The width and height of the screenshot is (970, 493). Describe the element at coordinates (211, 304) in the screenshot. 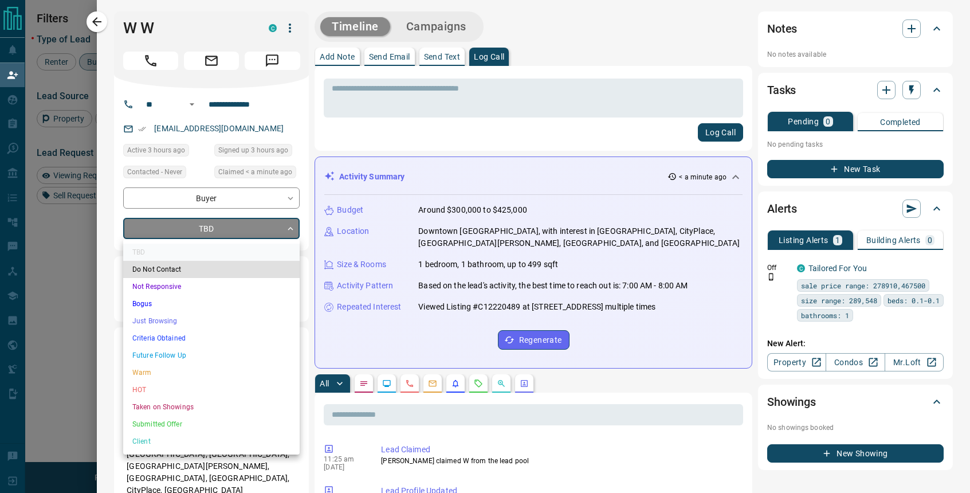

I see `li: Bogus` at that location.